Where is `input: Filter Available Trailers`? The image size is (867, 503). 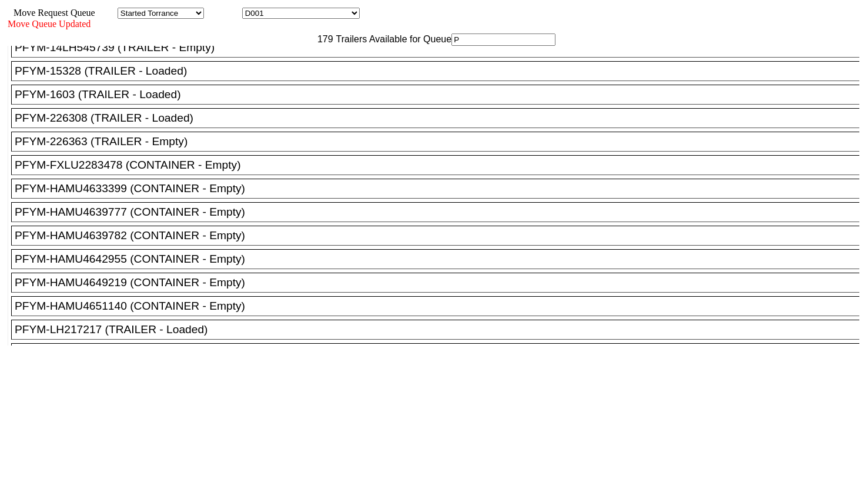 input: Filter Available Trailers is located at coordinates (503, 39).